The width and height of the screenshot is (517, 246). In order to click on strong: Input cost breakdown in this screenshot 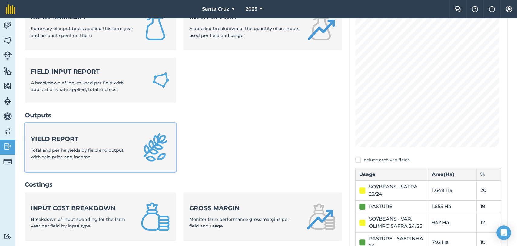, I will do `click(82, 208)`.